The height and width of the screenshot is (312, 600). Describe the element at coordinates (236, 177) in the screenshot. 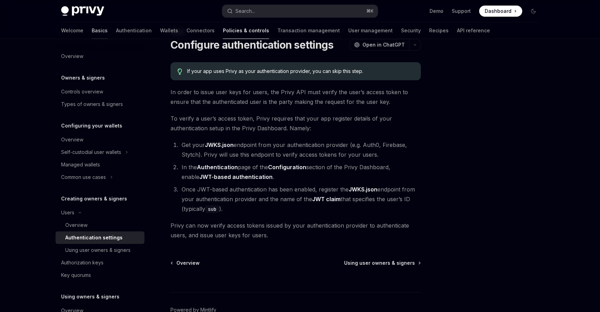

I see `strong: JWT-based authentication` at that location.